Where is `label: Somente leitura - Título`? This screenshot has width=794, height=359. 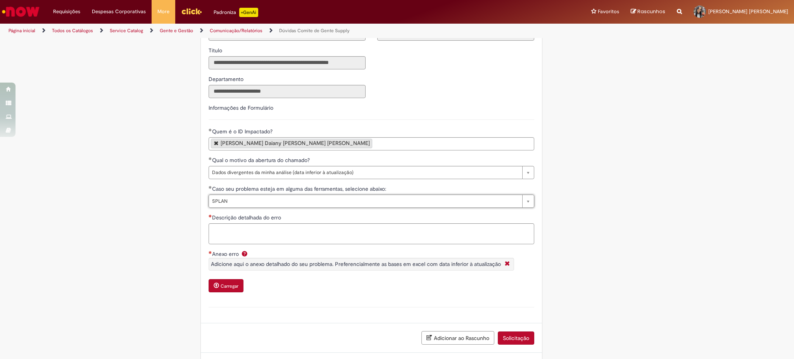
label: Somente leitura - Título is located at coordinates (216, 50).